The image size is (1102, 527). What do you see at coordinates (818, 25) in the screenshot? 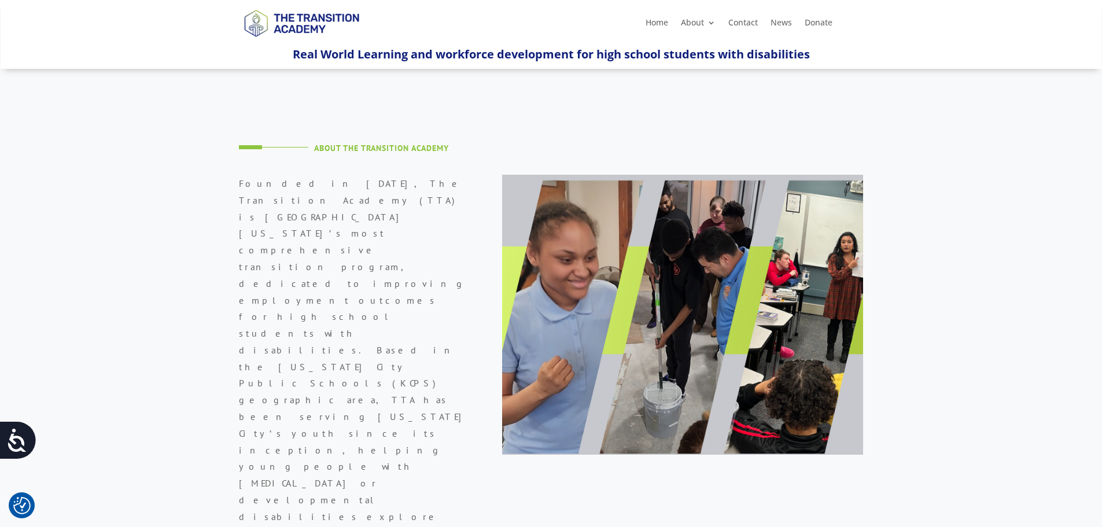
I see `a: Donate` at bounding box center [818, 25].